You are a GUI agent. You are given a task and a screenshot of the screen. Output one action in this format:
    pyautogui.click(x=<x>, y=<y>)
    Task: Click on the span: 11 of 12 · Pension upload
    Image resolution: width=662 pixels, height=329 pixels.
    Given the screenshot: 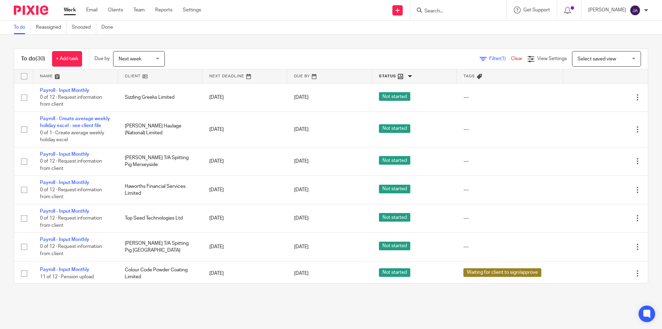 What is the action you would take?
    pyautogui.click(x=67, y=277)
    